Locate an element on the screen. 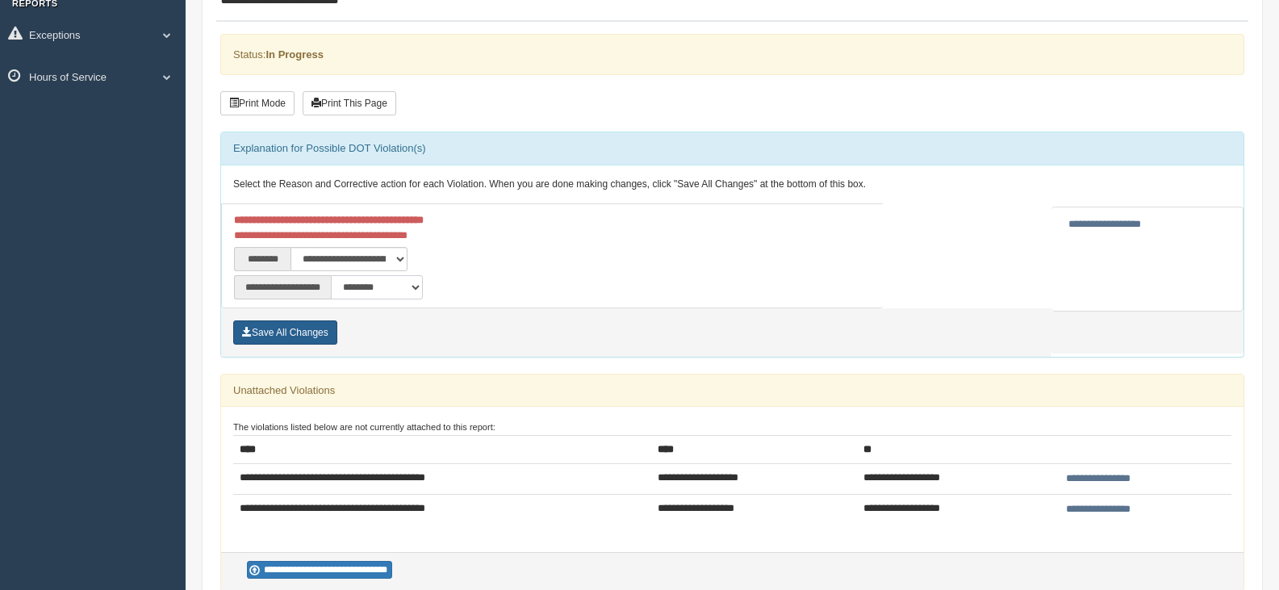 The width and height of the screenshot is (1279, 590). div: Explanation for Possible DOT Violation(s) is located at coordinates (732, 149).